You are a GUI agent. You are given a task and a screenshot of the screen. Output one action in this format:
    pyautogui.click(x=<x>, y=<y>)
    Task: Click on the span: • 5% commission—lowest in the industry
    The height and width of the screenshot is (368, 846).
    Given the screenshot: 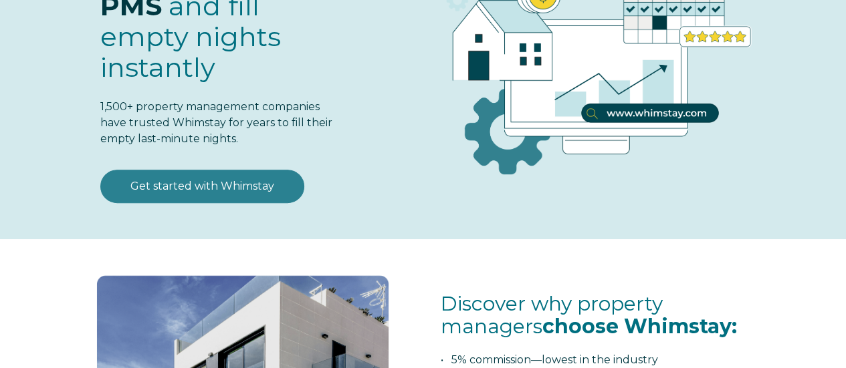 What is the action you would take?
    pyautogui.click(x=549, y=360)
    